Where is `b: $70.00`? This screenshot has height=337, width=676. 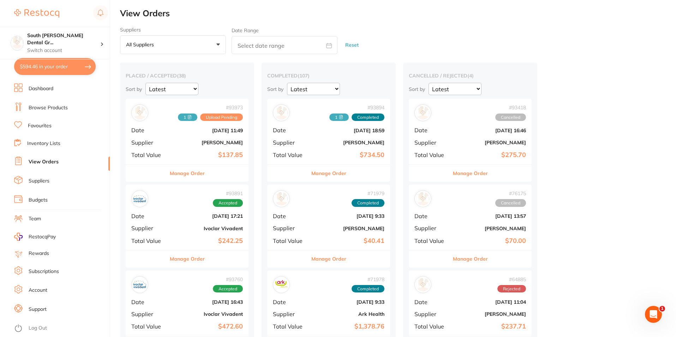 b: $70.00 is located at coordinates (491, 240).